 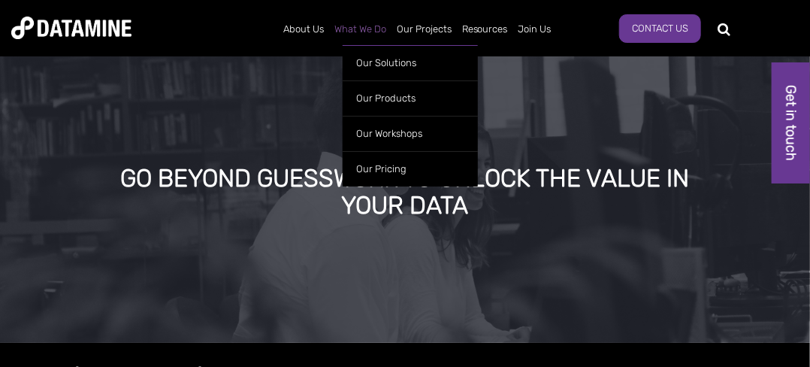 What do you see at coordinates (410, 98) in the screenshot?
I see `a: Our Products` at bounding box center [410, 98].